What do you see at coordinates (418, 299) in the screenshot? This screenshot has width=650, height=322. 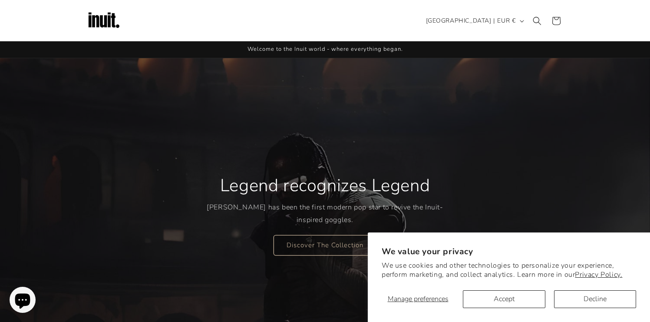 I see `span: Manage preferences` at bounding box center [418, 299].